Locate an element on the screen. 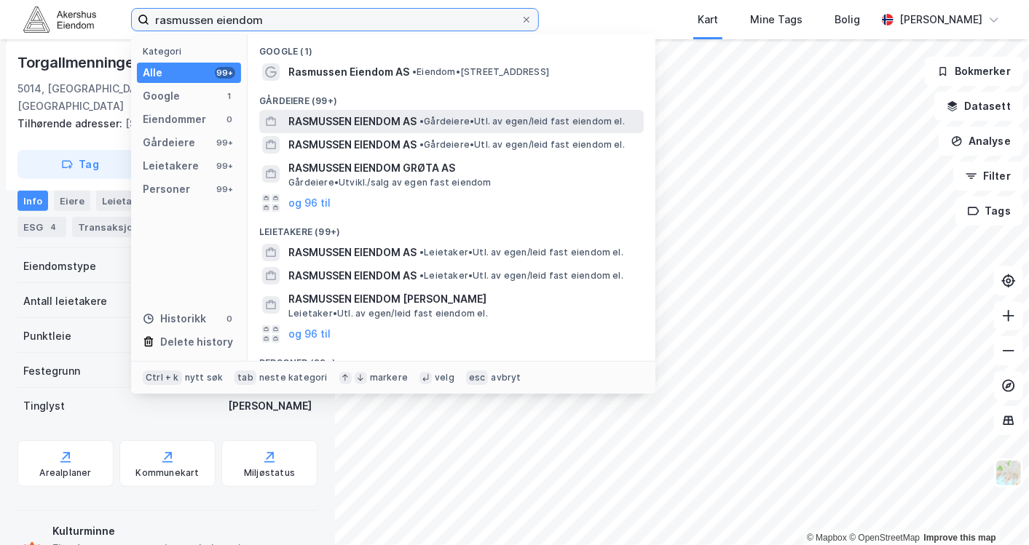  div: neste kategori is located at coordinates (293, 378).